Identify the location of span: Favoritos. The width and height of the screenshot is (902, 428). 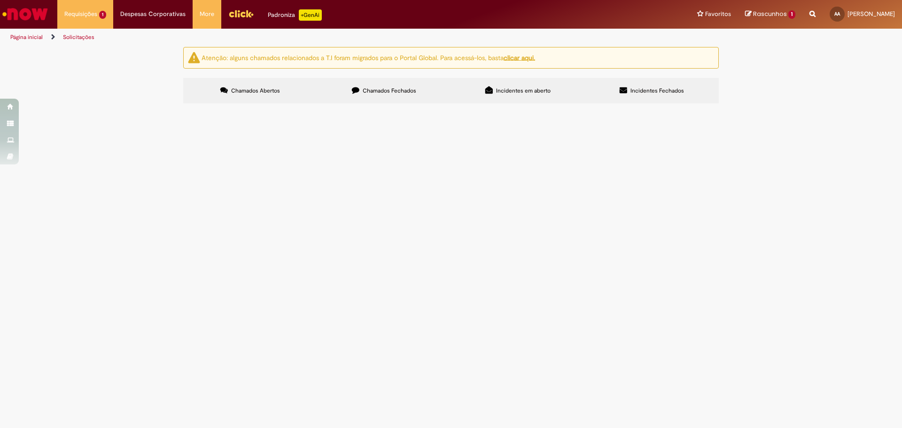
(718, 14).